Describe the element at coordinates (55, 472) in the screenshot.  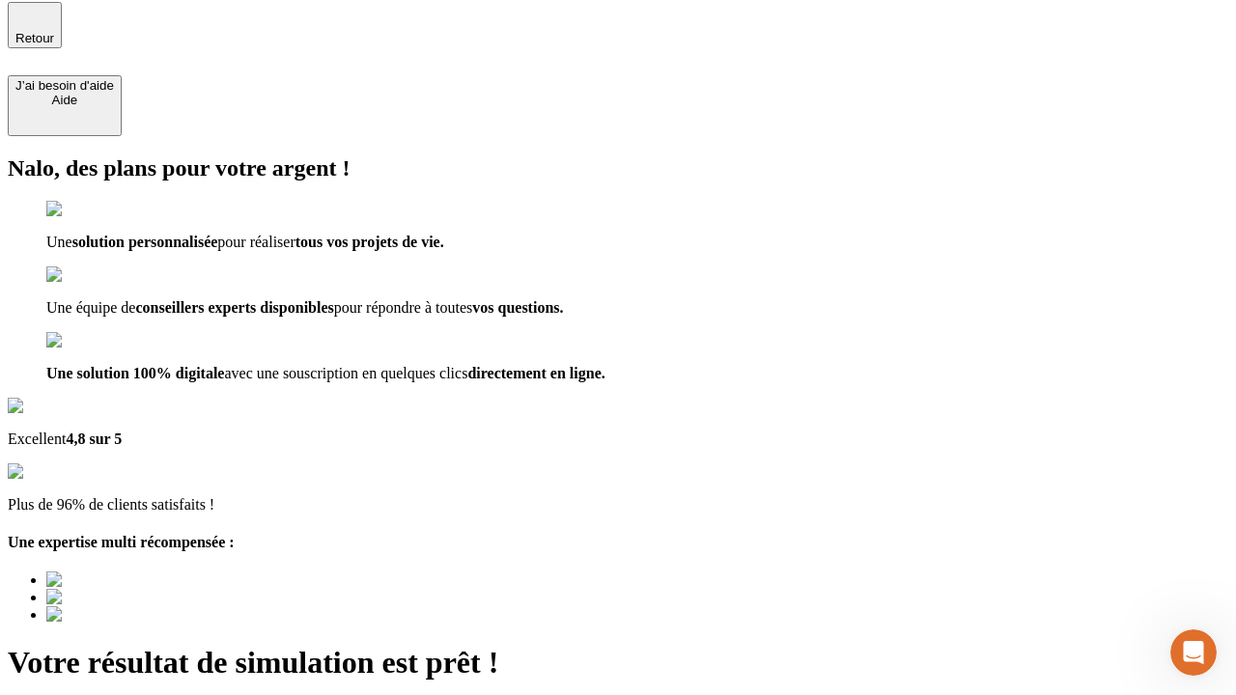
I see `img: reviews stars` at that location.